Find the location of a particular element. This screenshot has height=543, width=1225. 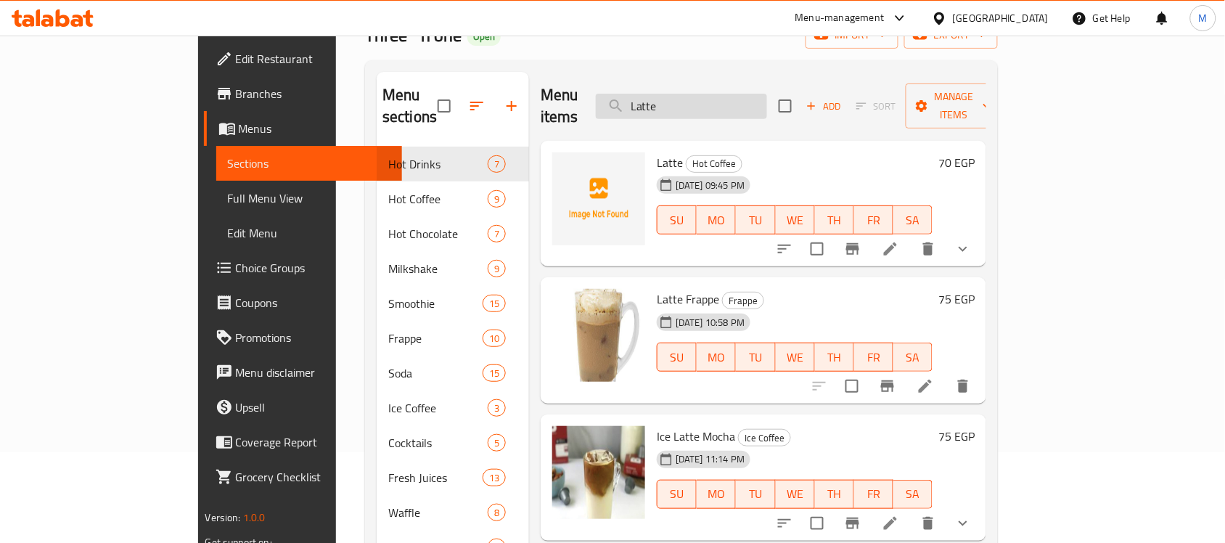

button: Add section is located at coordinates (511, 106).